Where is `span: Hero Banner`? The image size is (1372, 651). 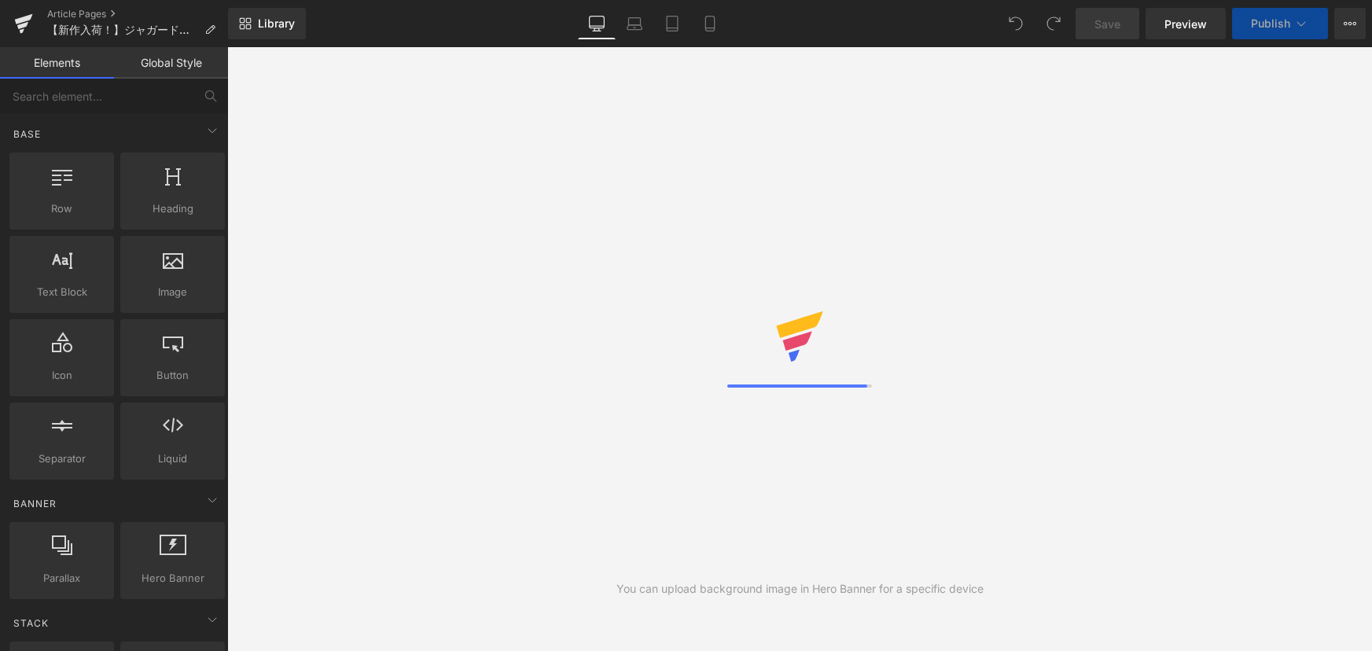
span: Hero Banner is located at coordinates (172, 578).